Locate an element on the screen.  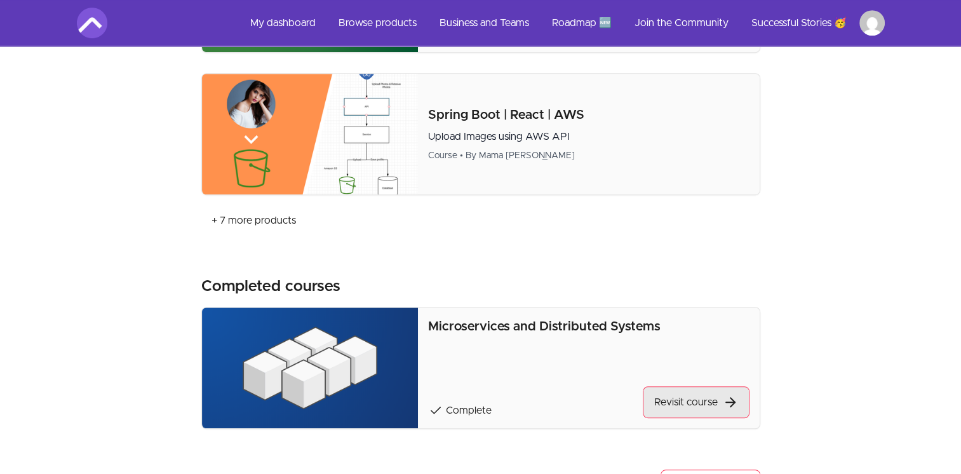
img: Product image for Spring Boot | React | AWS is located at coordinates (310, 134).